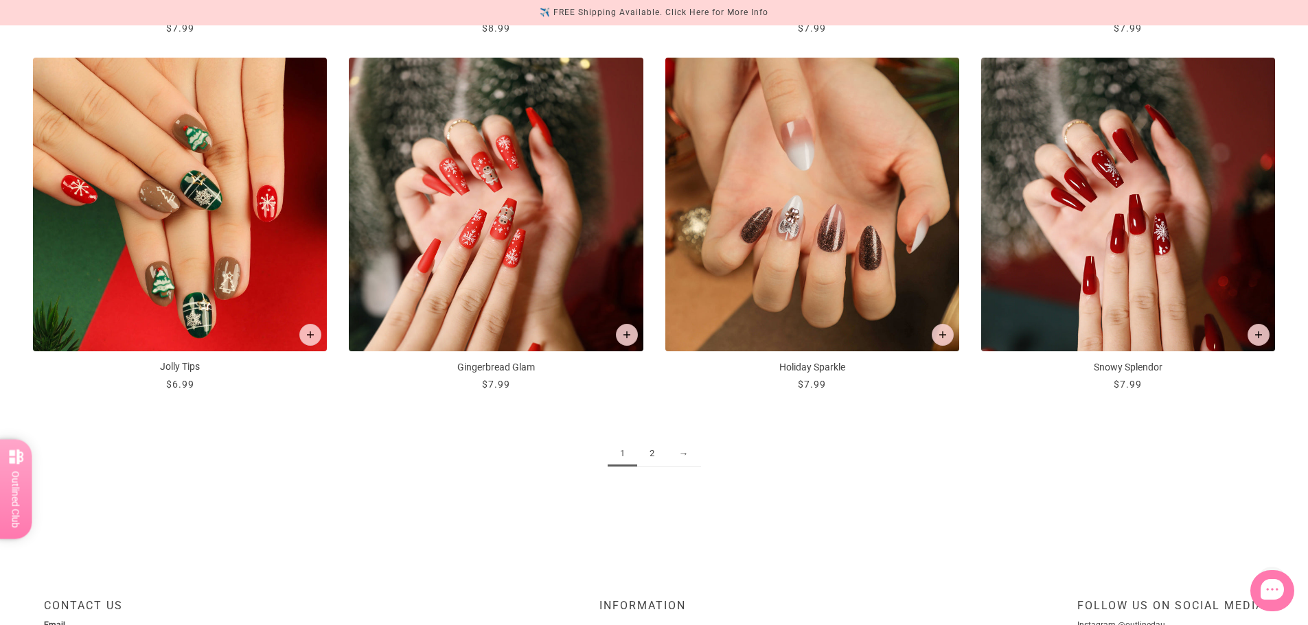 The width and height of the screenshot is (1308, 625). I want to click on a: Snowy Splendor, so click(1128, 224).